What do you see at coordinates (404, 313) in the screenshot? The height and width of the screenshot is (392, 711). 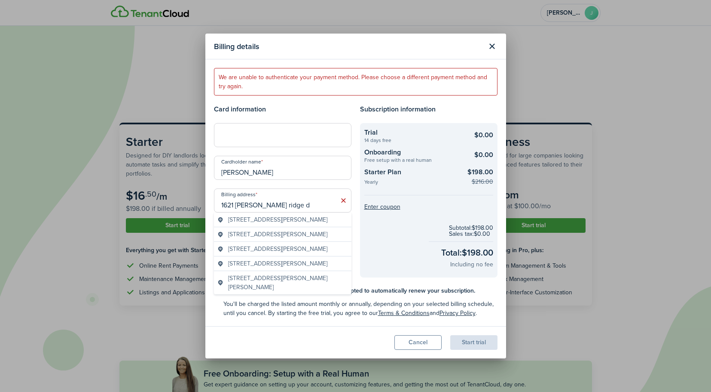 I see `a: Terms & Conditions` at bounding box center [404, 313].